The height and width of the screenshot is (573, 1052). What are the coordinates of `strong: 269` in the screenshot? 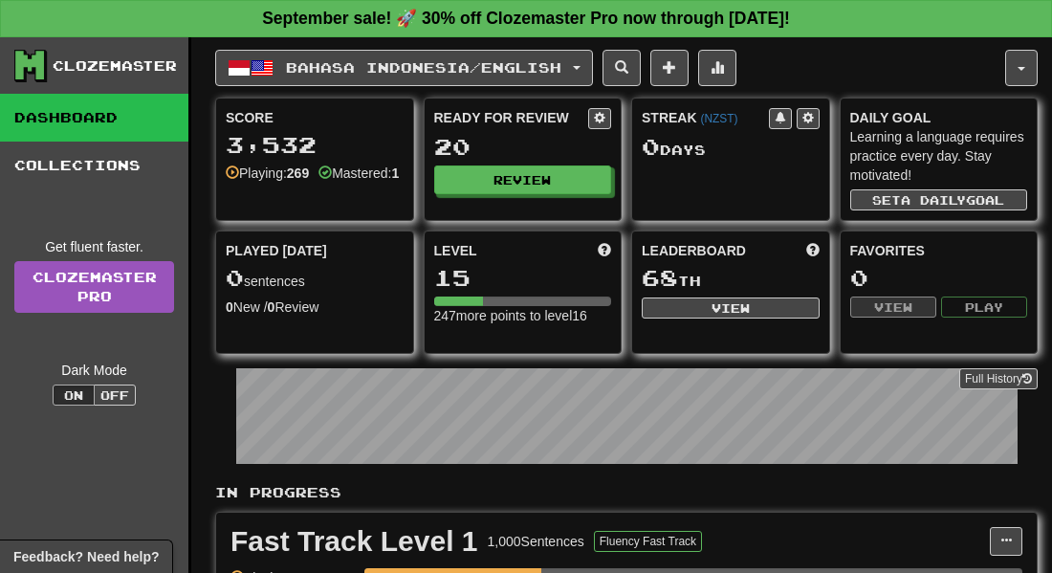 It's located at (297, 173).